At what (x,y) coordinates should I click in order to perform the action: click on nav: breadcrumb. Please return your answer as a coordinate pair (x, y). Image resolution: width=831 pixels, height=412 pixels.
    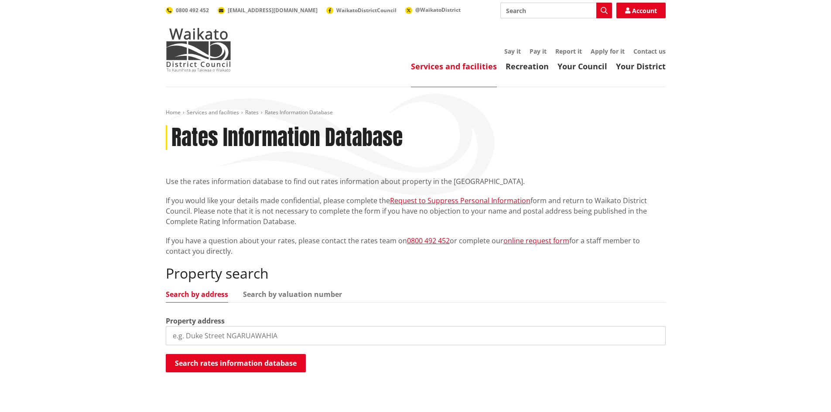
    Looking at the image, I should click on (415, 112).